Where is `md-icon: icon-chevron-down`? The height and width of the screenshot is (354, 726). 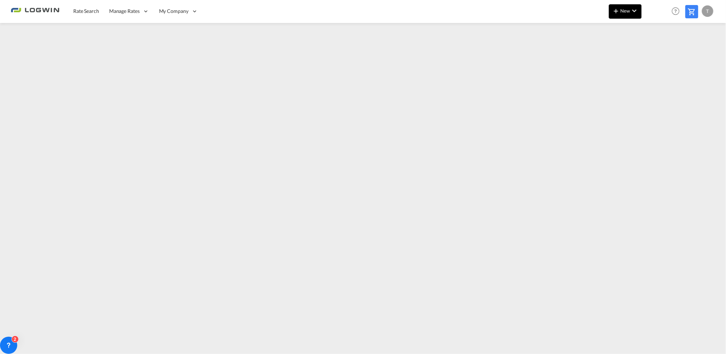
md-icon: icon-chevron-down is located at coordinates (635, 11).